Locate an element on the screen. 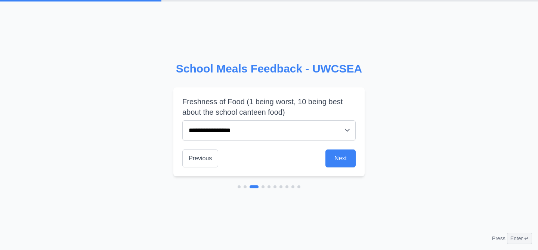 The image size is (538, 250). button: Previous is located at coordinates (200, 158).